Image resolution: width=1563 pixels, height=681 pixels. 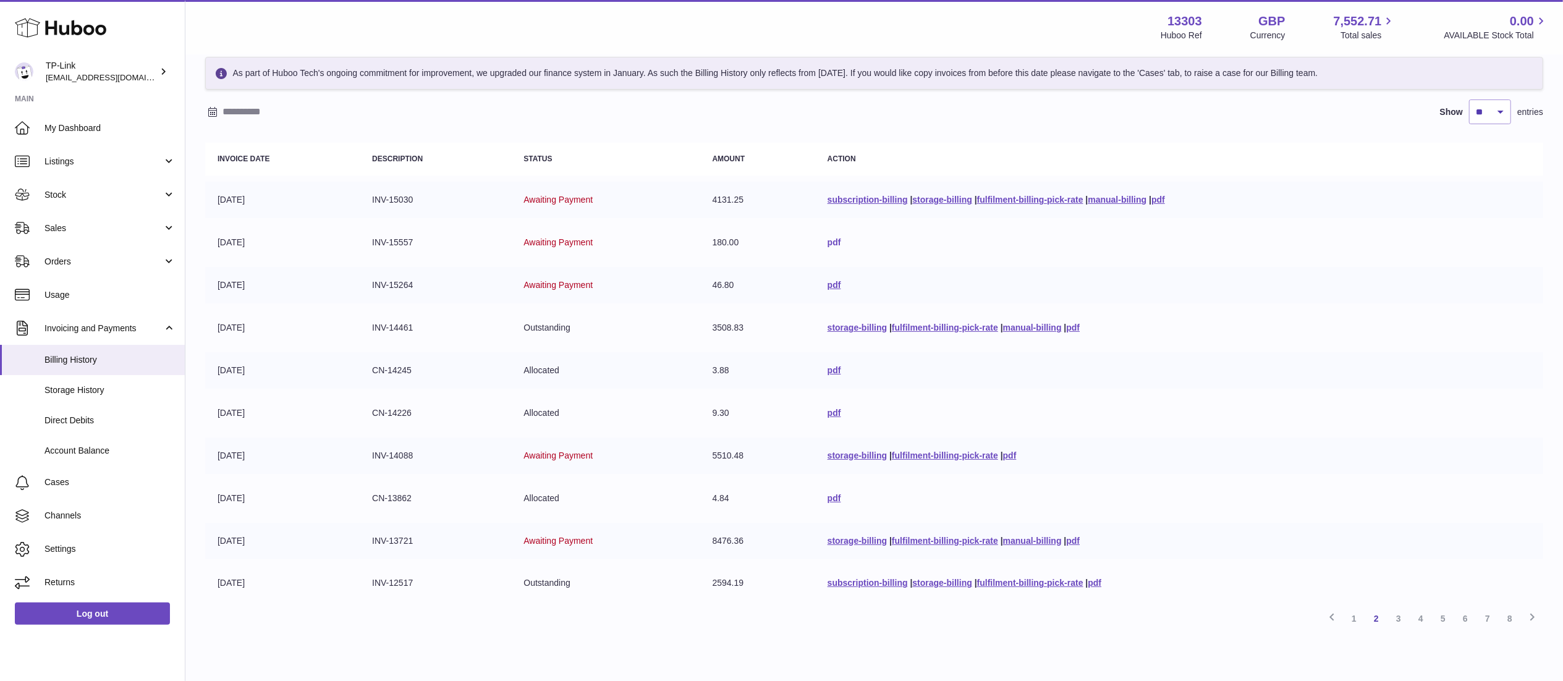 What do you see at coordinates (103, 195) in the screenshot?
I see `span: Stock` at bounding box center [103, 195].